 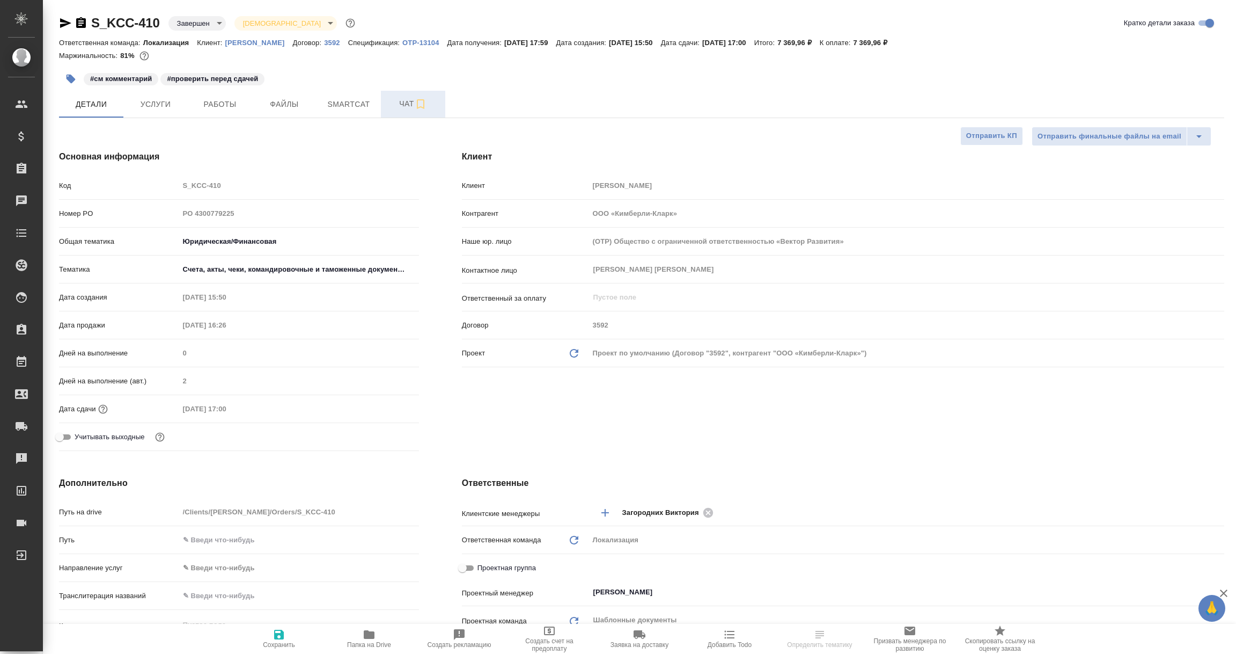 I want to click on p: Путь, so click(x=119, y=540).